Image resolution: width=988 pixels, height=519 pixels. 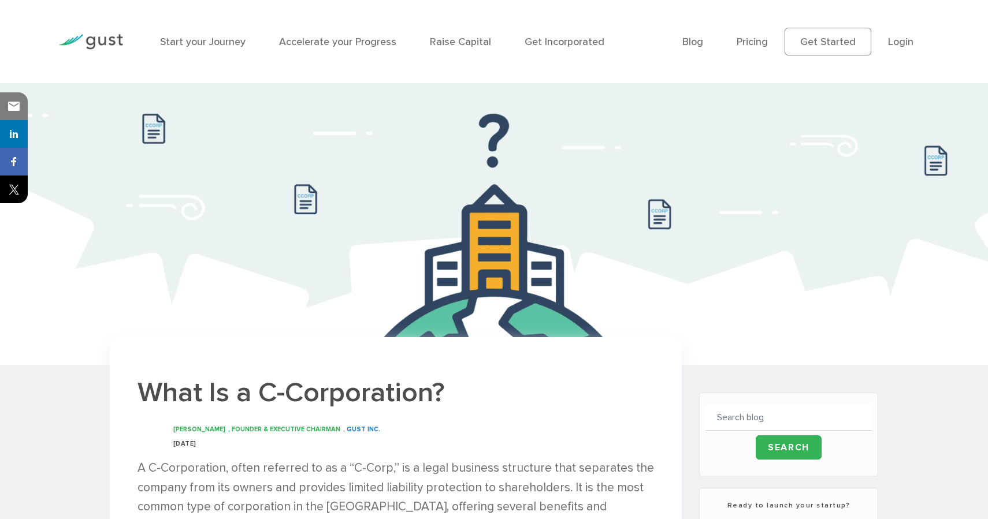 I want to click on input: Search, so click(x=788, y=448).